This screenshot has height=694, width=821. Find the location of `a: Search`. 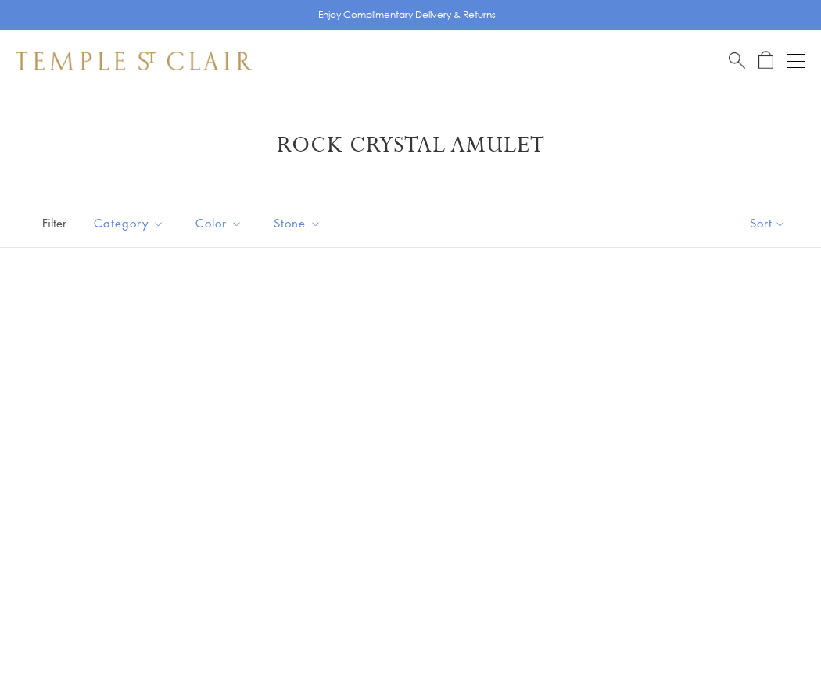

a: Search is located at coordinates (736, 60).